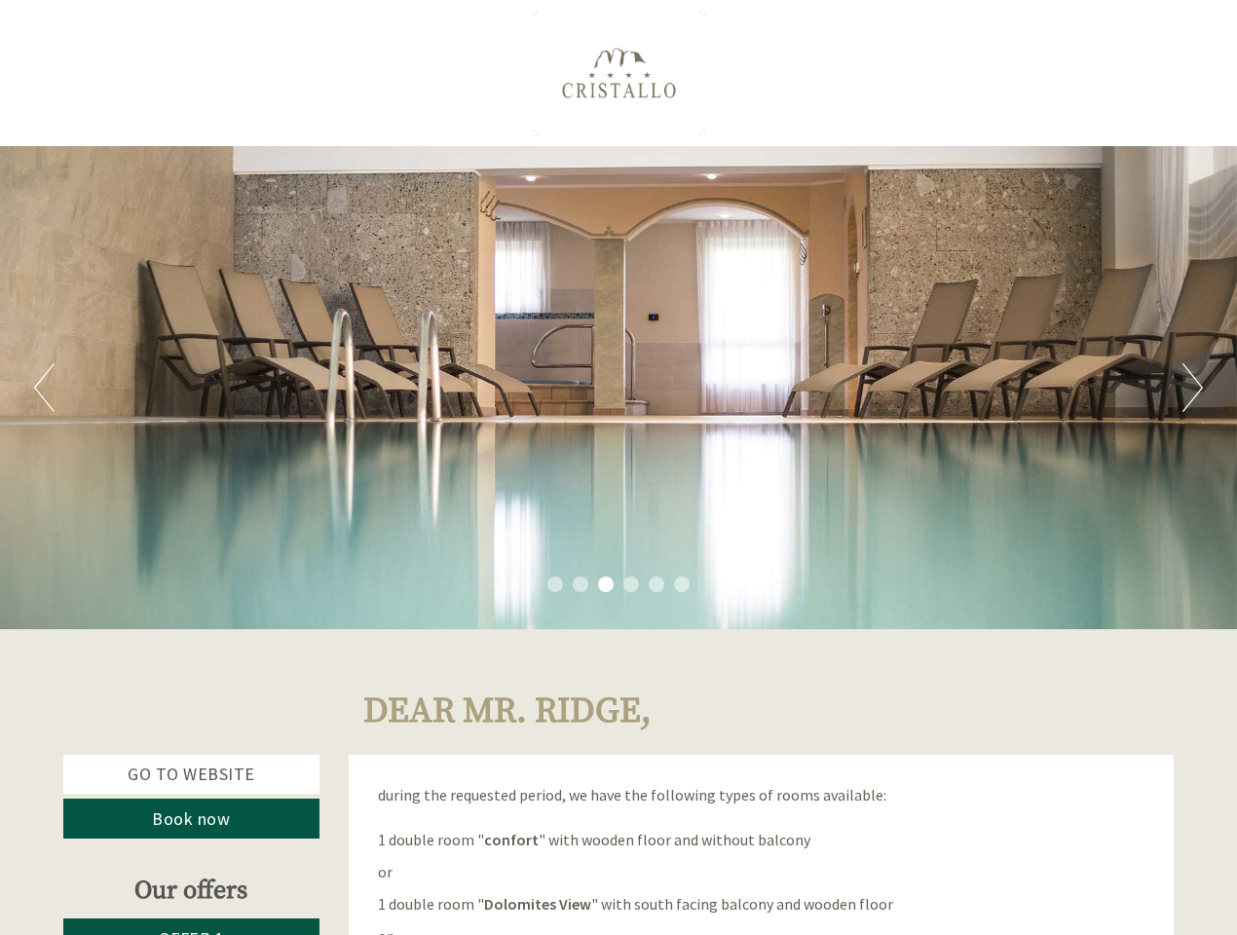  Describe the element at coordinates (191, 818) in the screenshot. I see `a: Book now` at that location.